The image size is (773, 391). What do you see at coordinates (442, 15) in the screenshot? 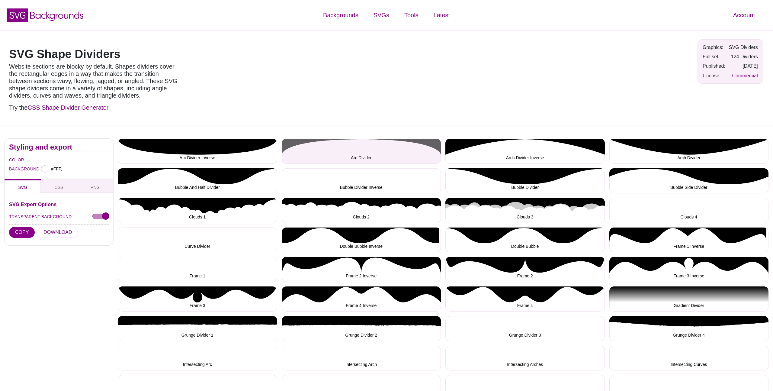
I see `a: Latest` at bounding box center [442, 15].